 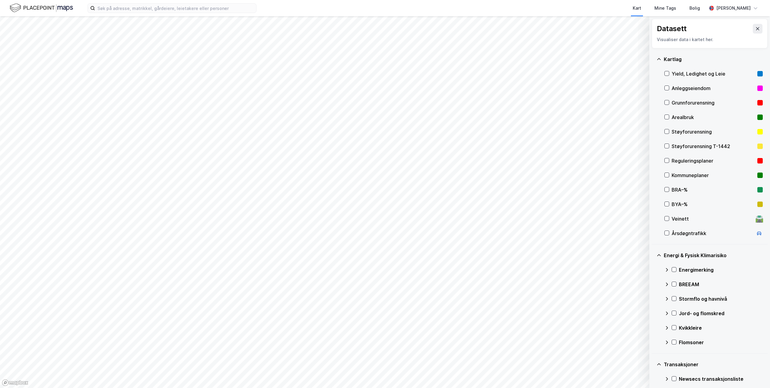 What do you see at coordinates (721, 270) in the screenshot?
I see `div: Energimerking` at bounding box center [721, 270].